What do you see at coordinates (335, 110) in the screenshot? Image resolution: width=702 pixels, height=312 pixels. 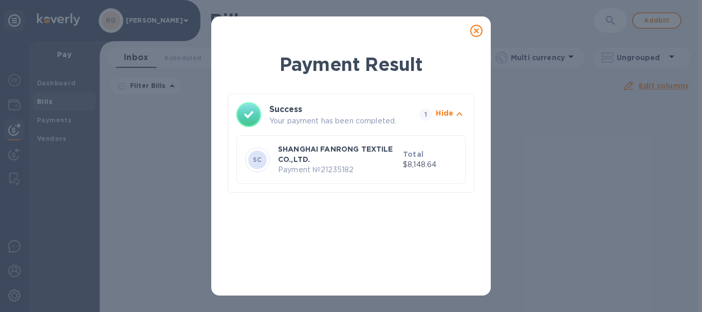 I see `h3: Success` at bounding box center [335, 110].